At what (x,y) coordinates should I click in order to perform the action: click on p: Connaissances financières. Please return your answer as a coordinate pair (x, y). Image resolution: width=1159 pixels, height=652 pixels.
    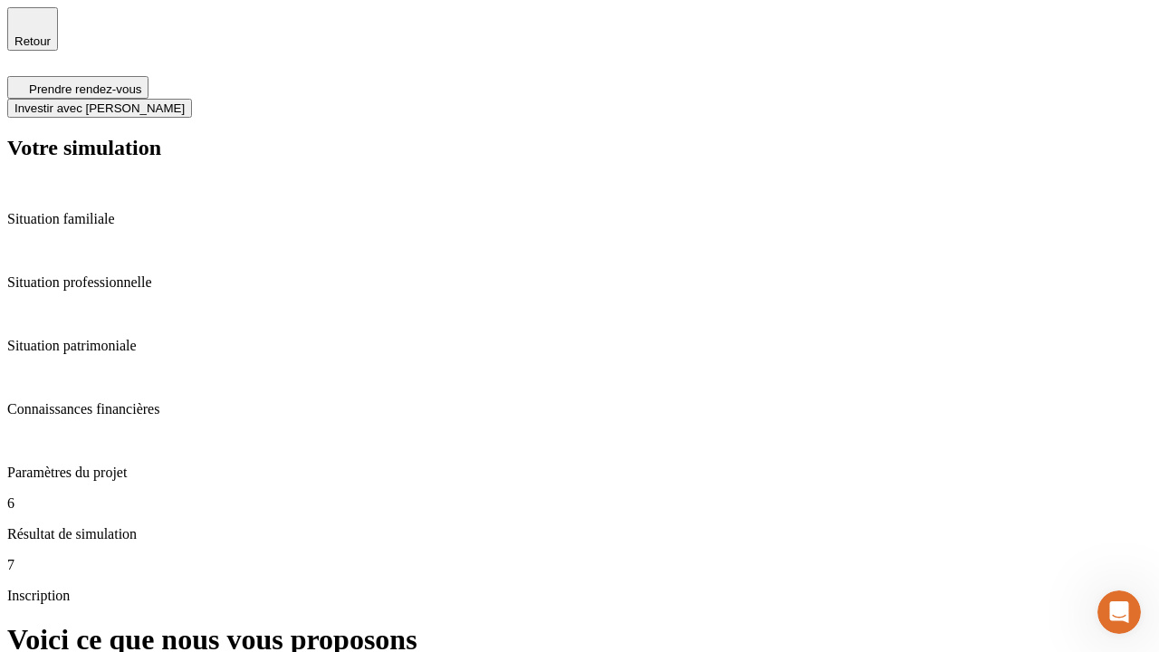
    Looking at the image, I should click on (580, 409).